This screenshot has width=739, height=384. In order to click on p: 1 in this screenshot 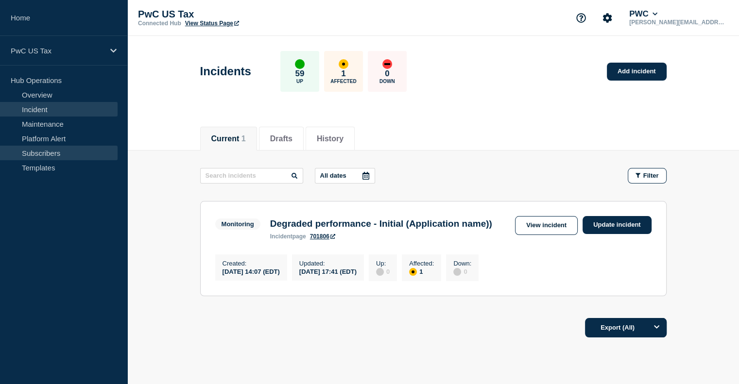, I will do `click(343, 74)`.